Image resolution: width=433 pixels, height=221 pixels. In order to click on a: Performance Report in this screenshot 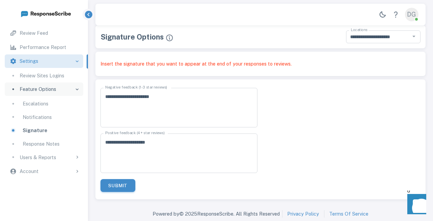, I will do `click(44, 47)`.